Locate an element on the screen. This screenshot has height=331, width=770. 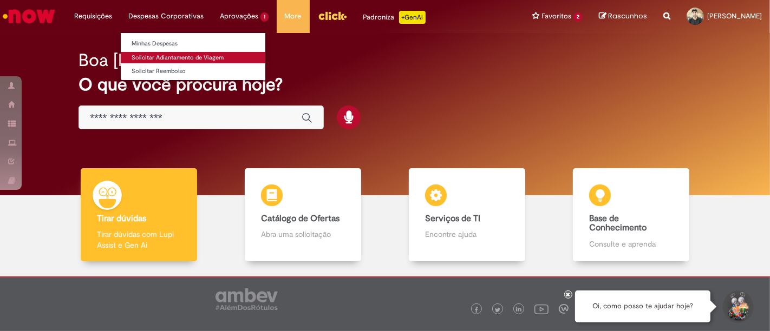
img: logo_footer_twitter.png is located at coordinates (498, 310).